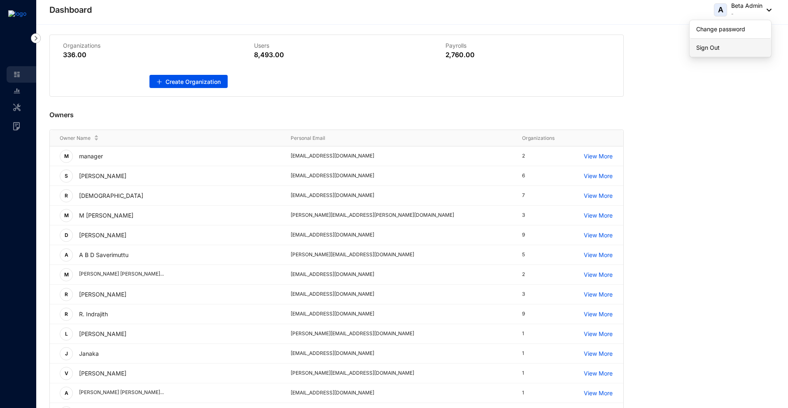 The image size is (788, 408). I want to click on td: 7, so click(543, 196).